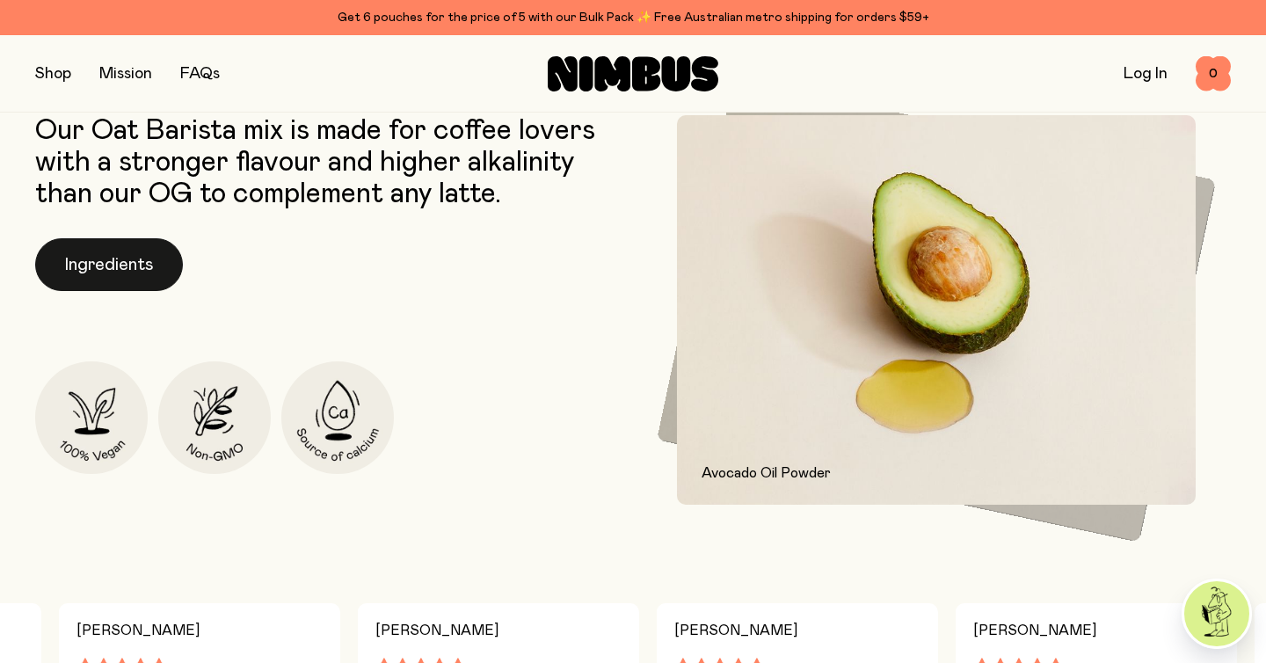 The height and width of the screenshot is (663, 1266). What do you see at coordinates (936, 310) in the screenshot?
I see `img: Avocado and avocado oil` at bounding box center [936, 310].